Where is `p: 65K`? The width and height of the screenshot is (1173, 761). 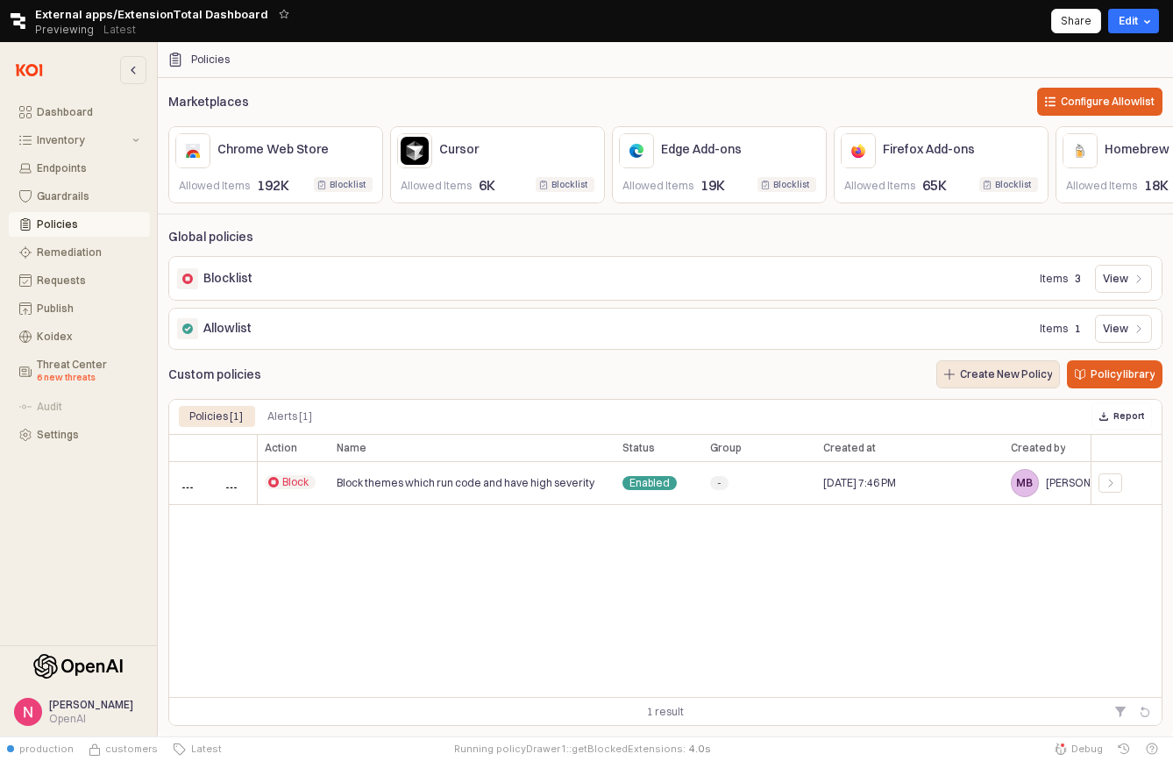 p: 65K is located at coordinates (946, 185).